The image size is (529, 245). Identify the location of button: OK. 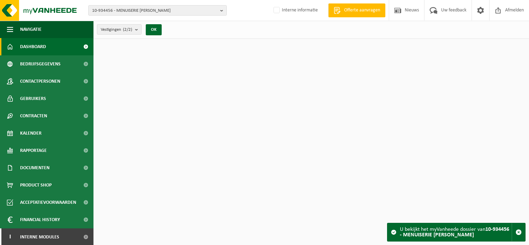
(154, 30).